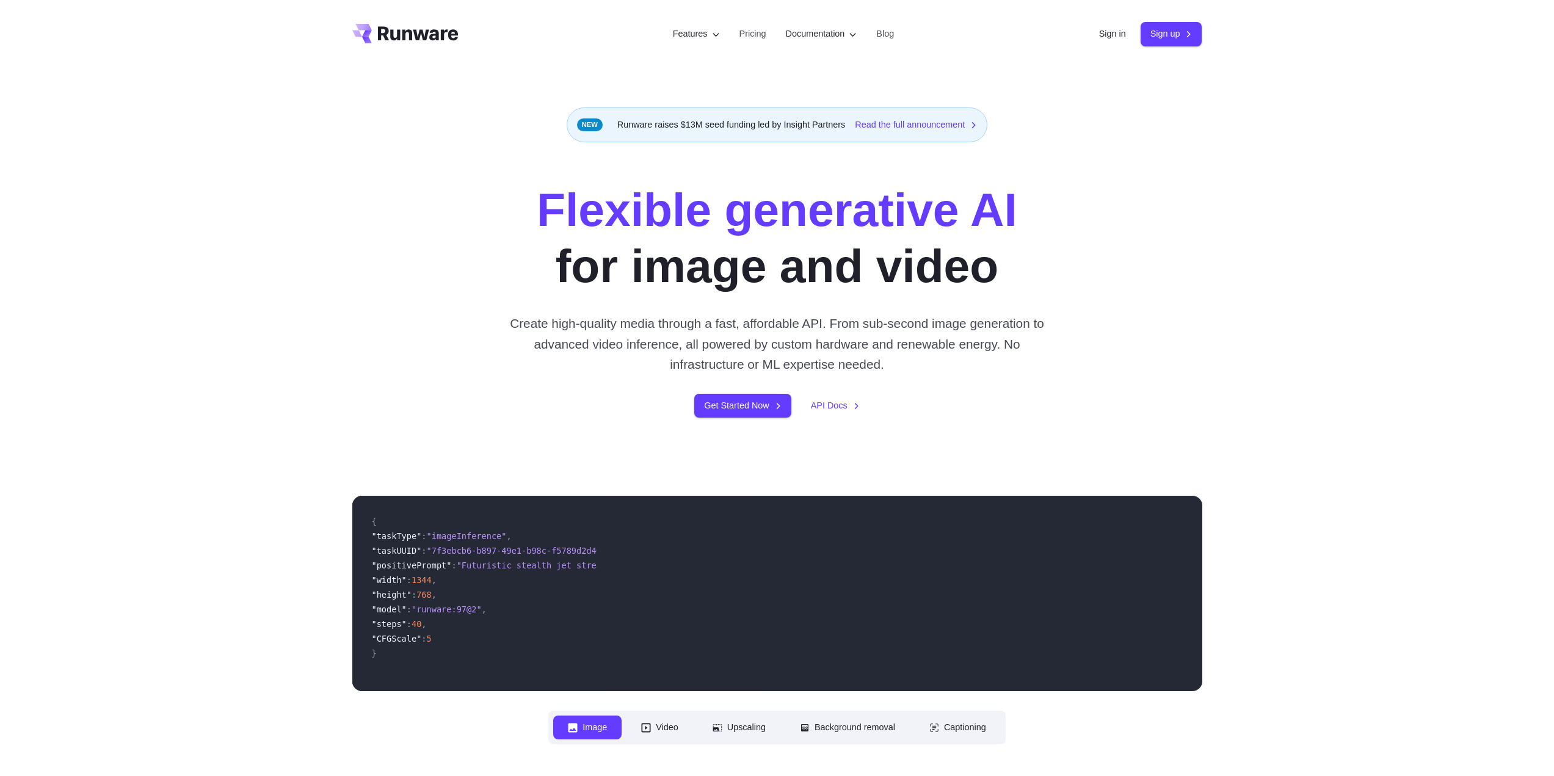 This screenshot has height=776, width=1554. Describe the element at coordinates (406, 34) in the screenshot. I see `a: Go to /` at that location.